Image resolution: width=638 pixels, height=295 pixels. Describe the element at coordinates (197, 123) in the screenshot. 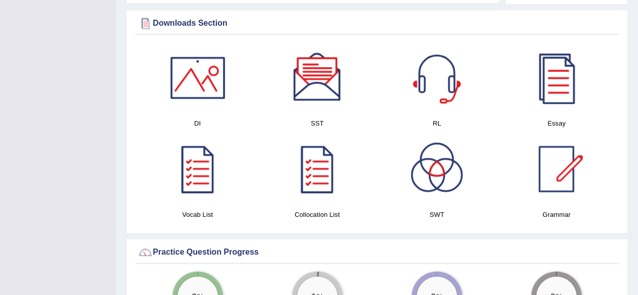

I see `h4: DI` at that location.